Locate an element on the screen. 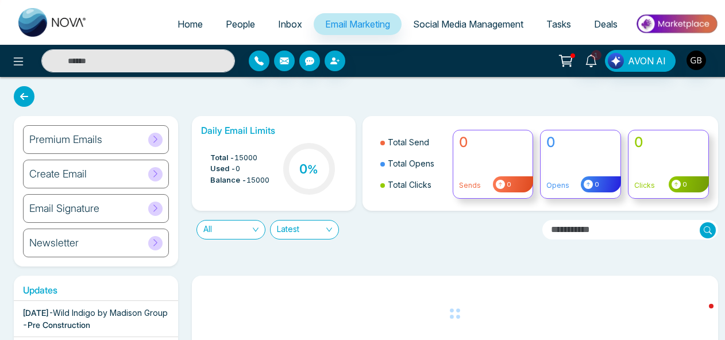  li: Total Clicks is located at coordinates (413, 184).